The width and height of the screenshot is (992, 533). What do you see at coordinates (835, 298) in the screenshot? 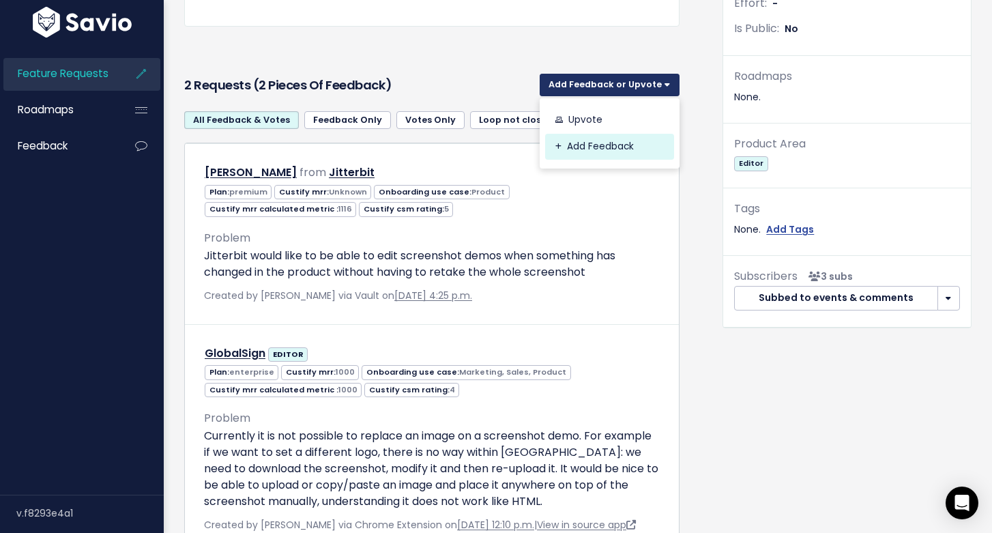
I see `button: Subbed to events & comments` at bounding box center [835, 298].